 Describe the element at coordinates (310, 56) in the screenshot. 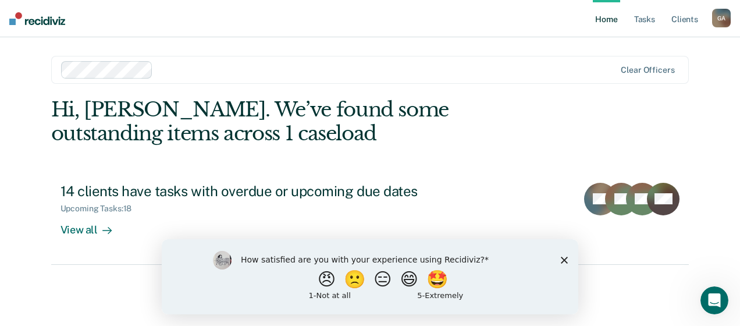

I see `div: 5 - Extremely` at that location.